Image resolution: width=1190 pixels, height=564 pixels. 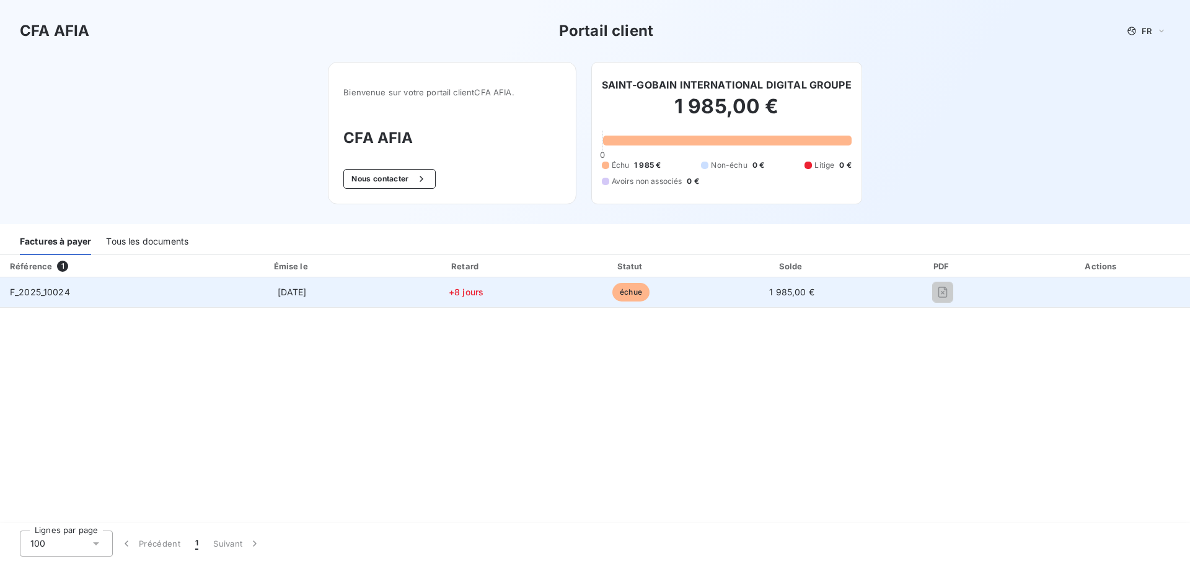 I want to click on h2: 1 985,00 €, so click(x=726, y=113).